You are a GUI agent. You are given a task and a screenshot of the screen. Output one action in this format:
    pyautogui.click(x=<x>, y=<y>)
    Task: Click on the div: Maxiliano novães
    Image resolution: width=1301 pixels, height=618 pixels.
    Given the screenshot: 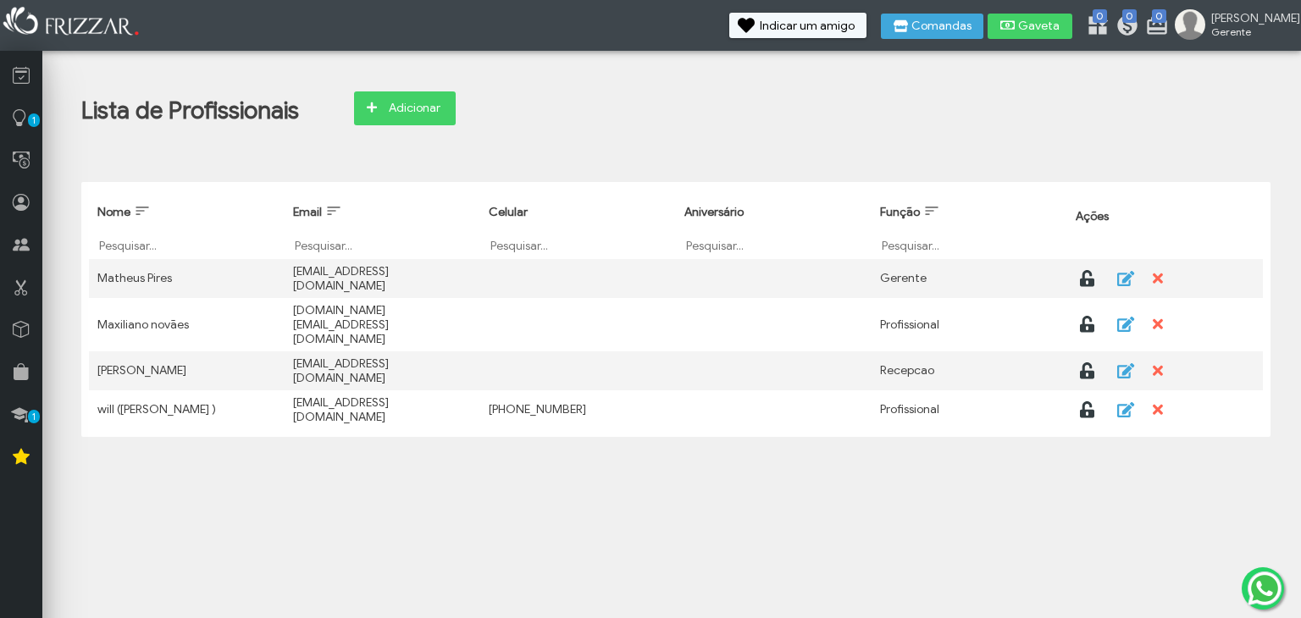 What is the action you would take?
    pyautogui.click(x=186, y=324)
    